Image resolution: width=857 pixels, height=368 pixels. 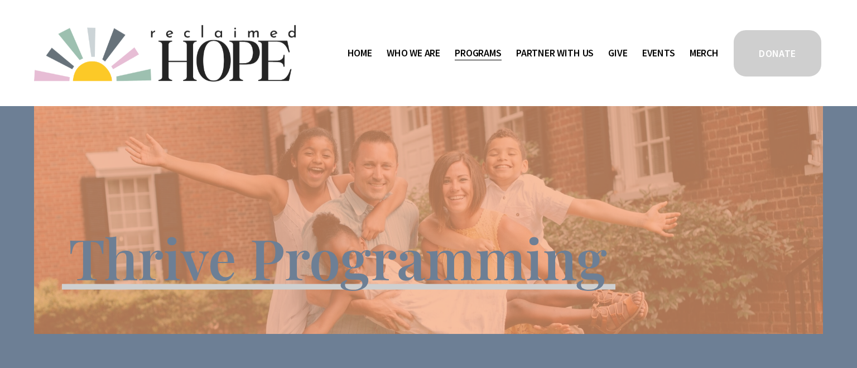 I want to click on a: DONATE, so click(x=778, y=53).